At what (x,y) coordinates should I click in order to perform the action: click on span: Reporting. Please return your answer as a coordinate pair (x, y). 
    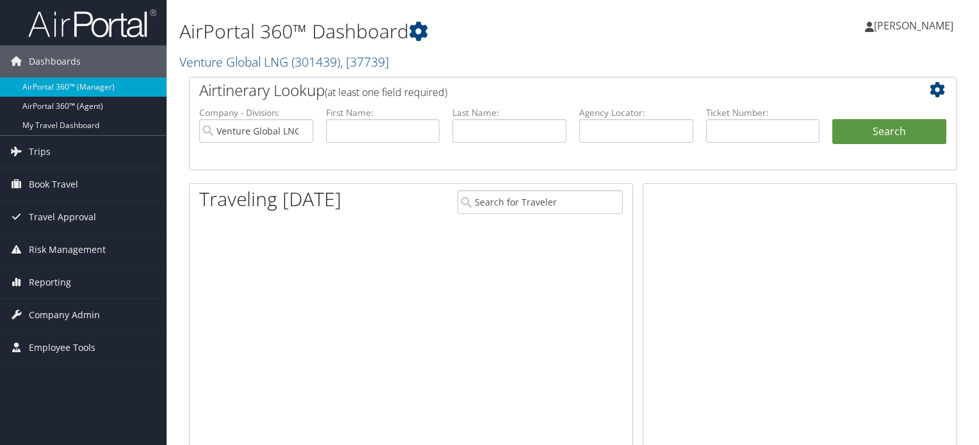
    Looking at the image, I should click on (50, 282).